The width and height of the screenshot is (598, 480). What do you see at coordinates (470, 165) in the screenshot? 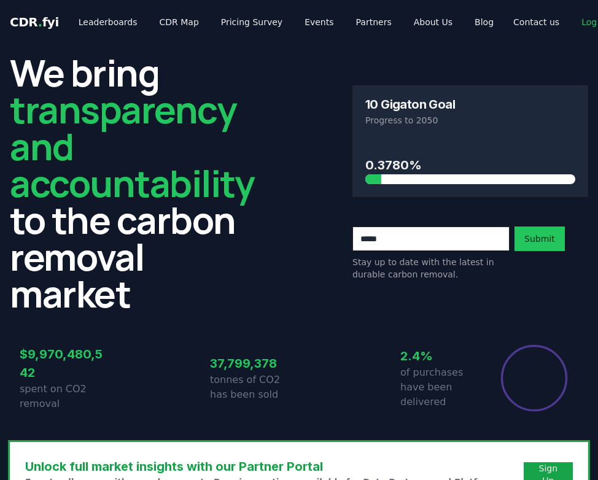
I see `h3: 0.3780%` at bounding box center [470, 165].